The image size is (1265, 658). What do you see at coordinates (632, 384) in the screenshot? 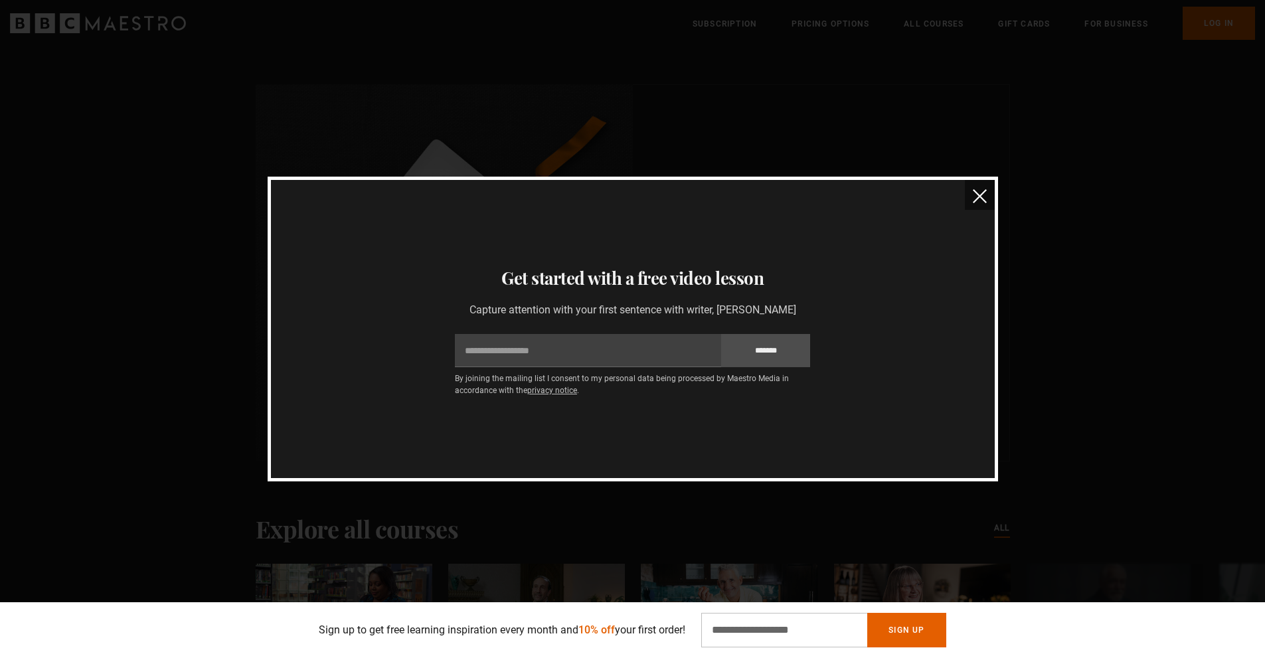
I see `p: By joining the mailing list I consent to my personal data being processed by Maestro Media in acc...` at bounding box center [632, 384].